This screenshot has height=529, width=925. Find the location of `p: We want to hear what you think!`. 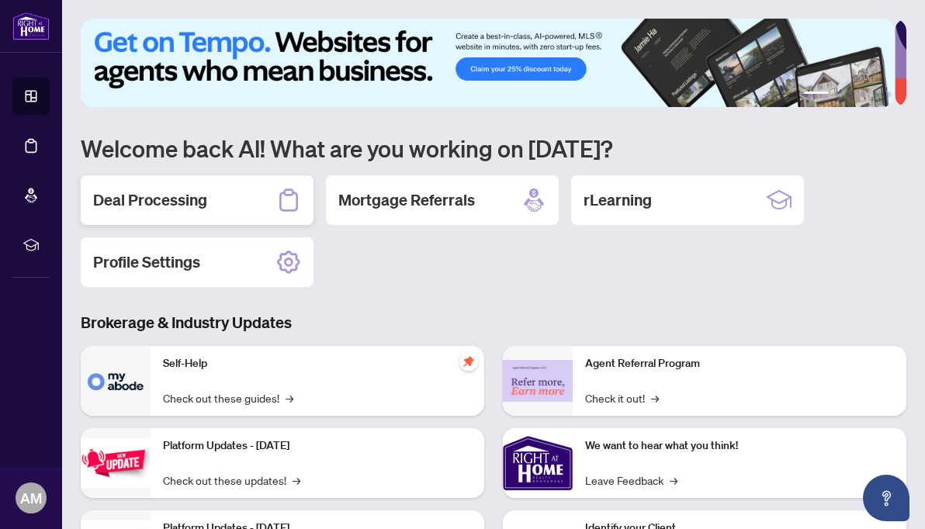

p: We want to hear what you think! is located at coordinates (740, 446).